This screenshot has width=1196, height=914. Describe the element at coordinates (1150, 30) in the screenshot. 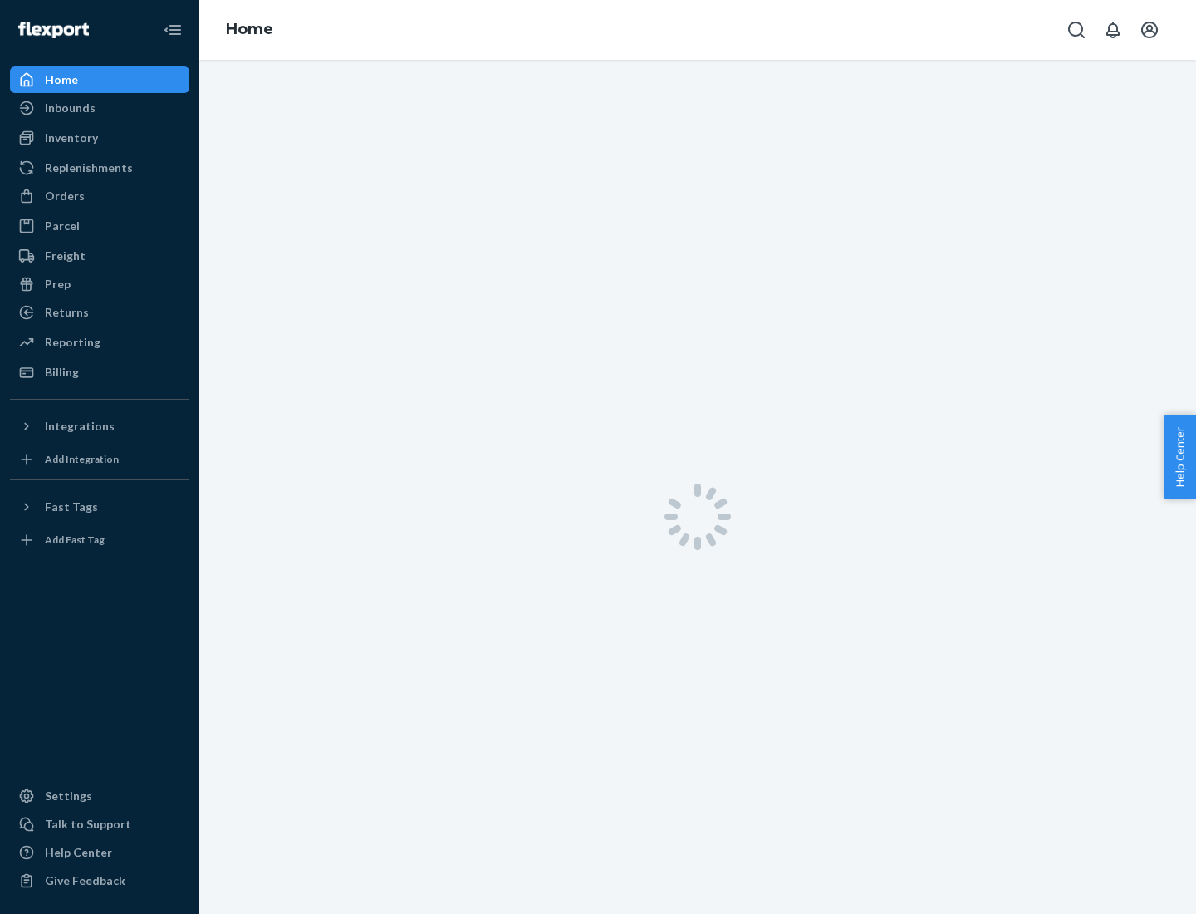

I see `button: Open account menu` at that location.